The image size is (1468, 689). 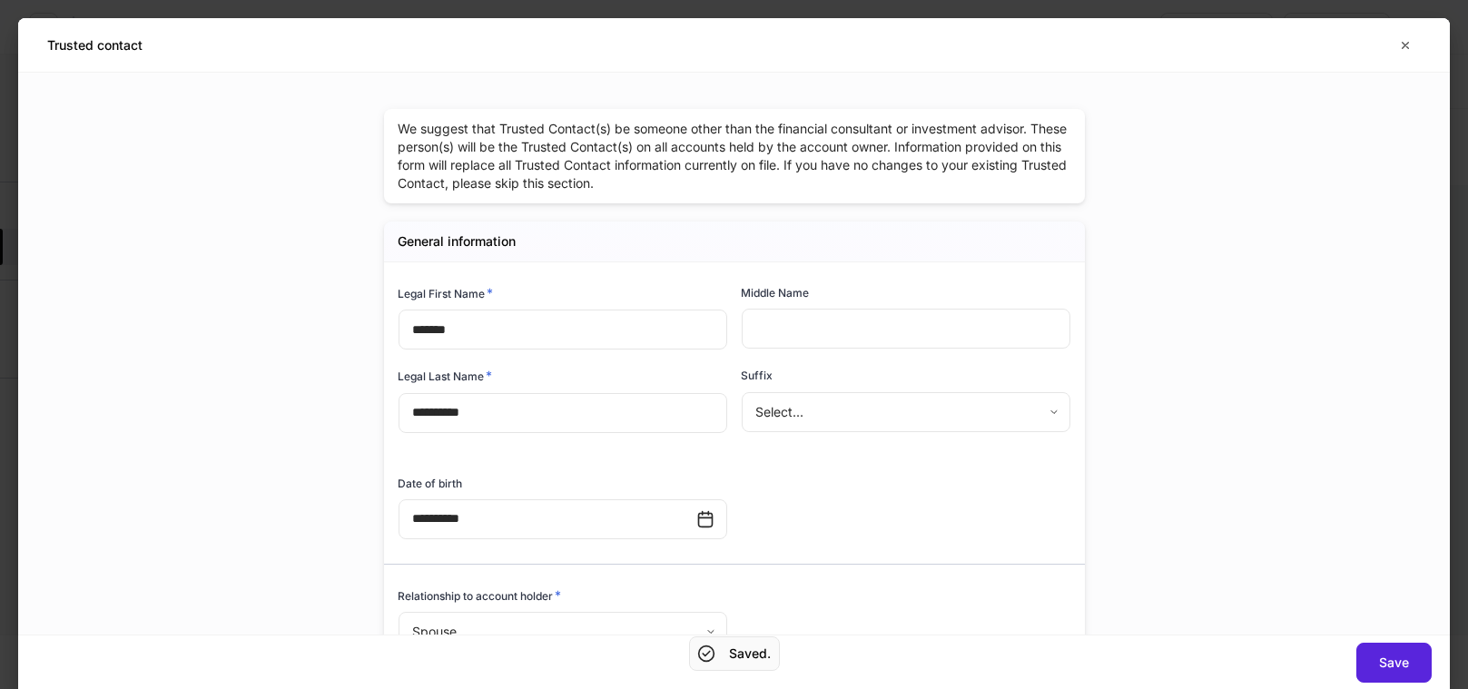 What do you see at coordinates (446, 376) in the screenshot?
I see `h6: Legal Last Name` at bounding box center [446, 376].